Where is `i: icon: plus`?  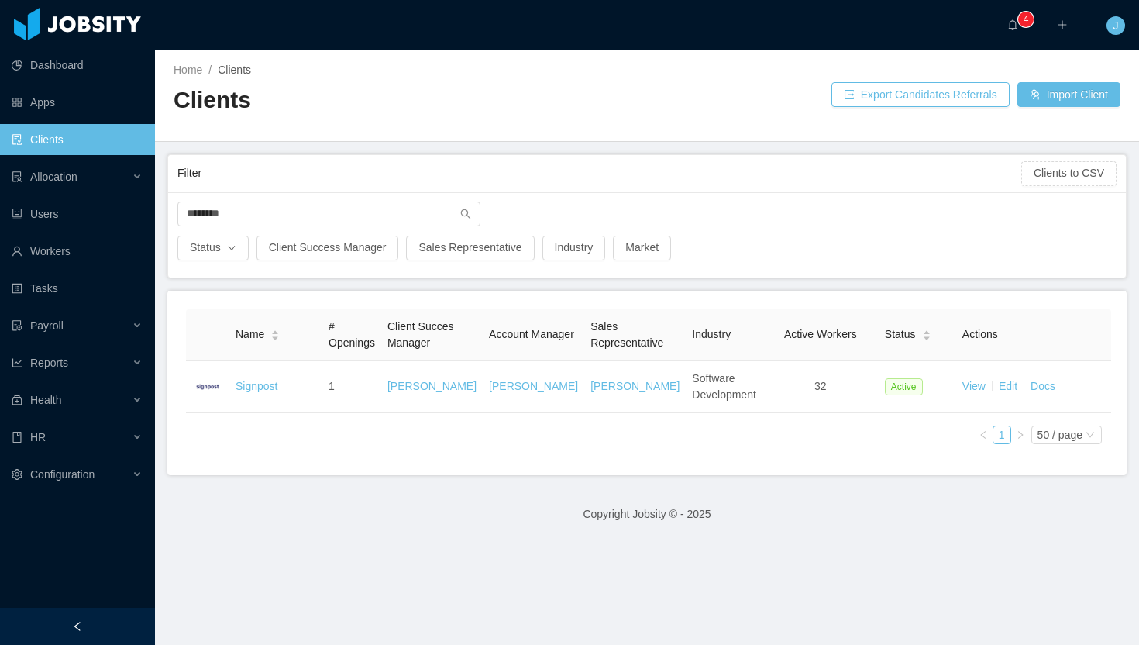
i: icon: plus is located at coordinates (1063, 25).